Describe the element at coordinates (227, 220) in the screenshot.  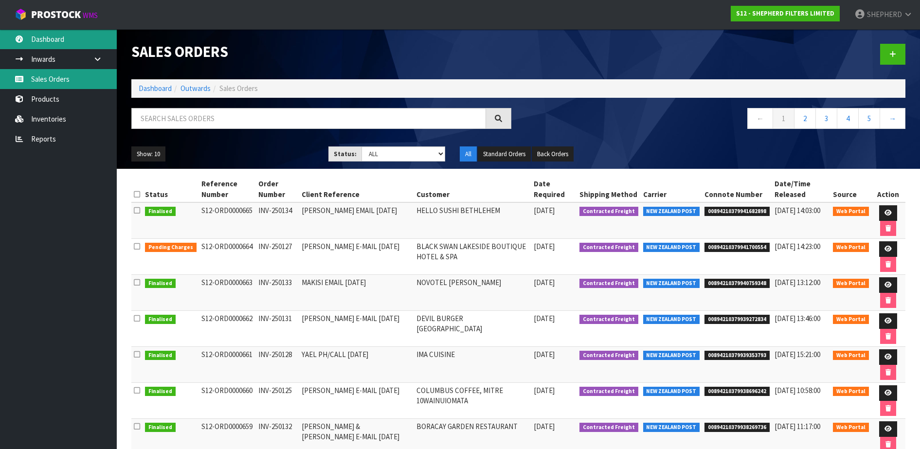
I see `td: S12-ORD0000665` at that location.